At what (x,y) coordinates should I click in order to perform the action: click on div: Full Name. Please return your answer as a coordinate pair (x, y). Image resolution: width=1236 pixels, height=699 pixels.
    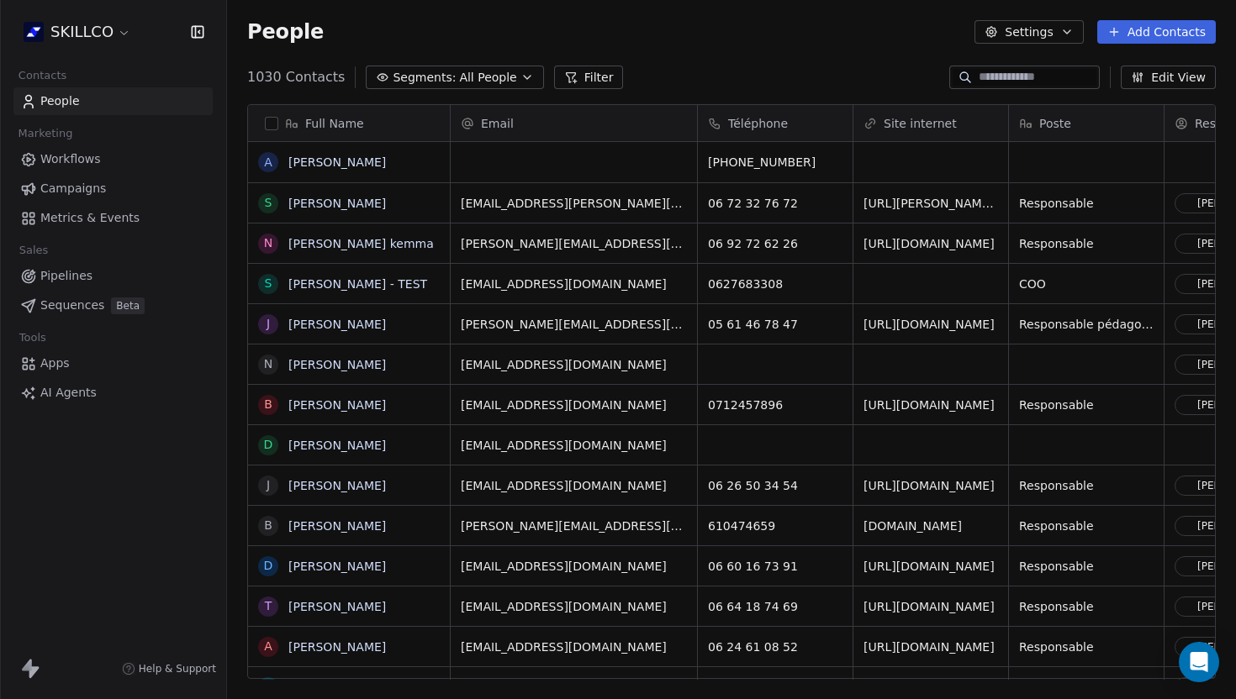
    Looking at the image, I should click on (349, 123).